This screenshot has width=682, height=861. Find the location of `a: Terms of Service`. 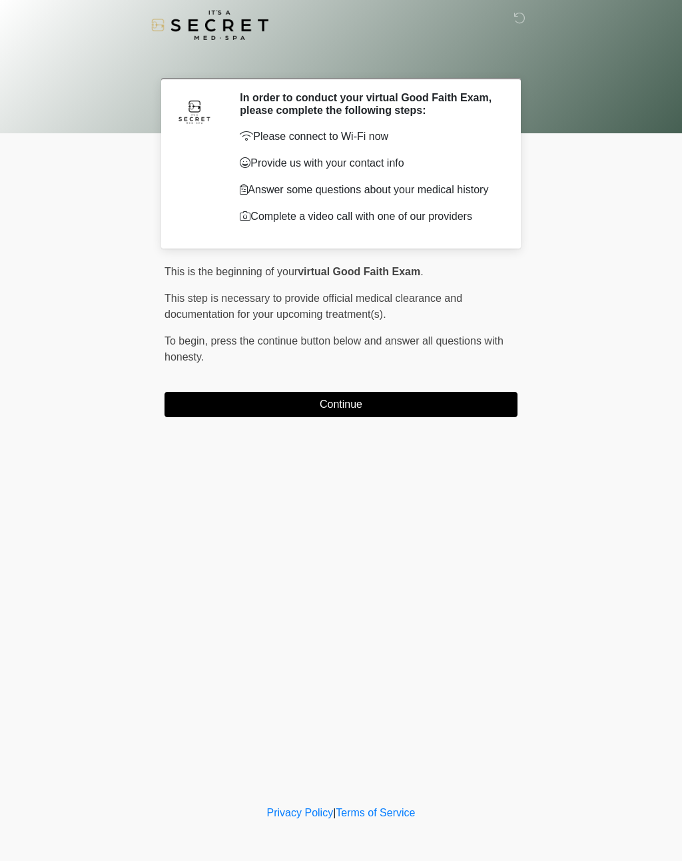

a: Terms of Service is located at coordinates (375, 812).